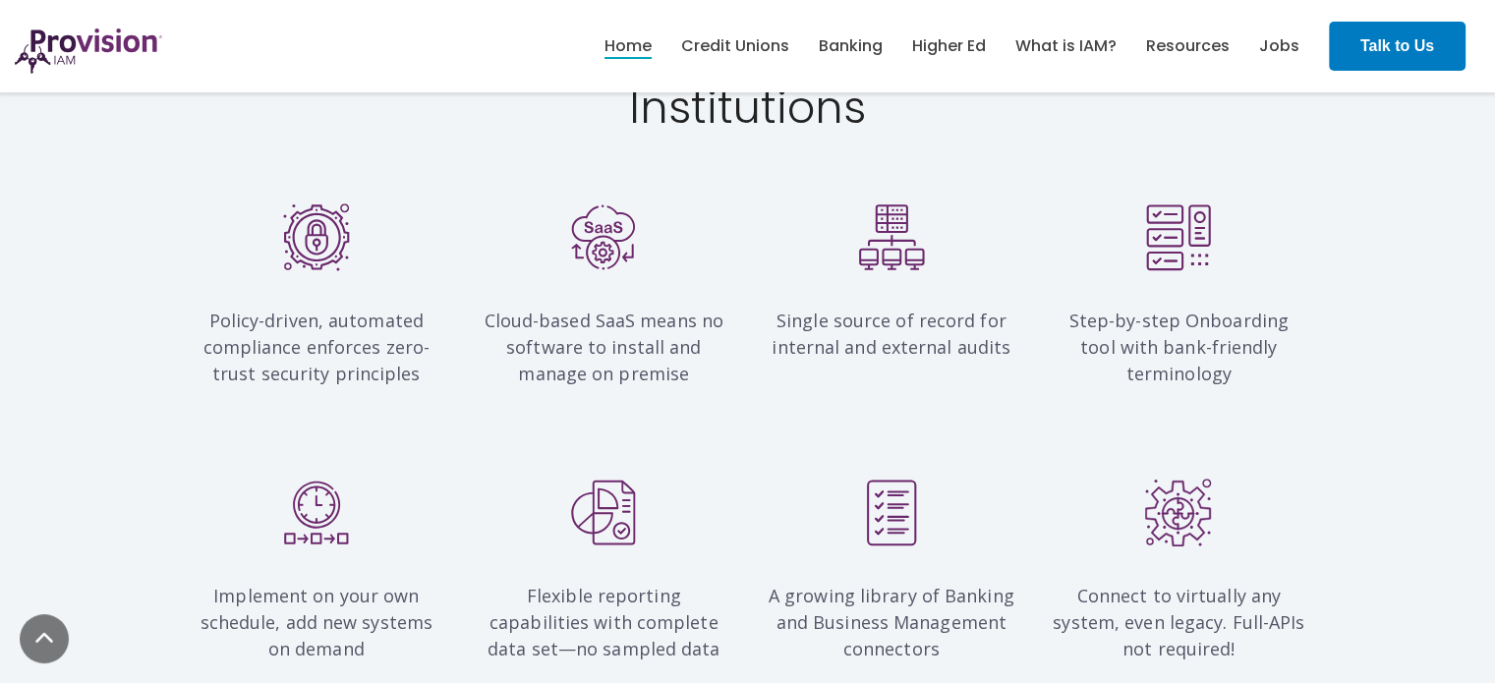 This screenshot has height=683, width=1495. I want to click on img: Connectors, so click(1179, 512).